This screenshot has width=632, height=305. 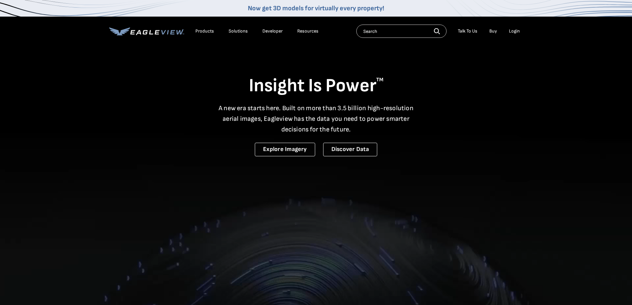 I want to click on div: Login, so click(x=514, y=31).